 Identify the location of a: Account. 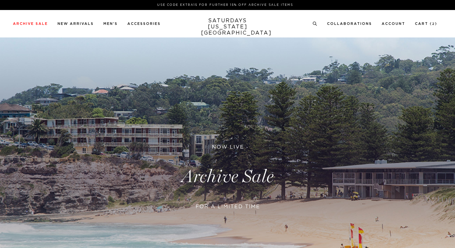
(393, 24).